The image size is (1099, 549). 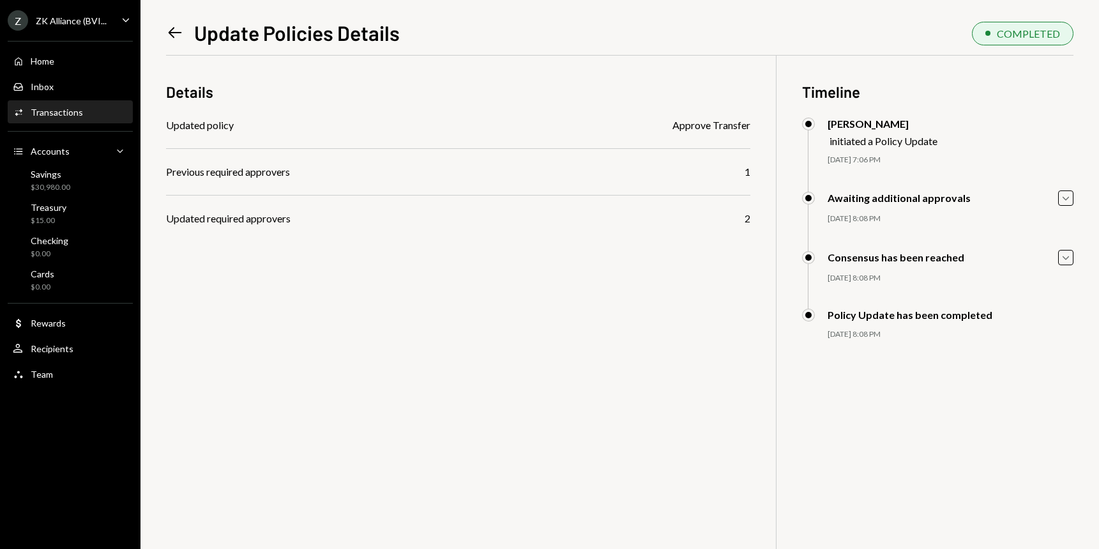 What do you see at coordinates (70, 280) in the screenshot?
I see `a: Cards$0.00` at bounding box center [70, 280].